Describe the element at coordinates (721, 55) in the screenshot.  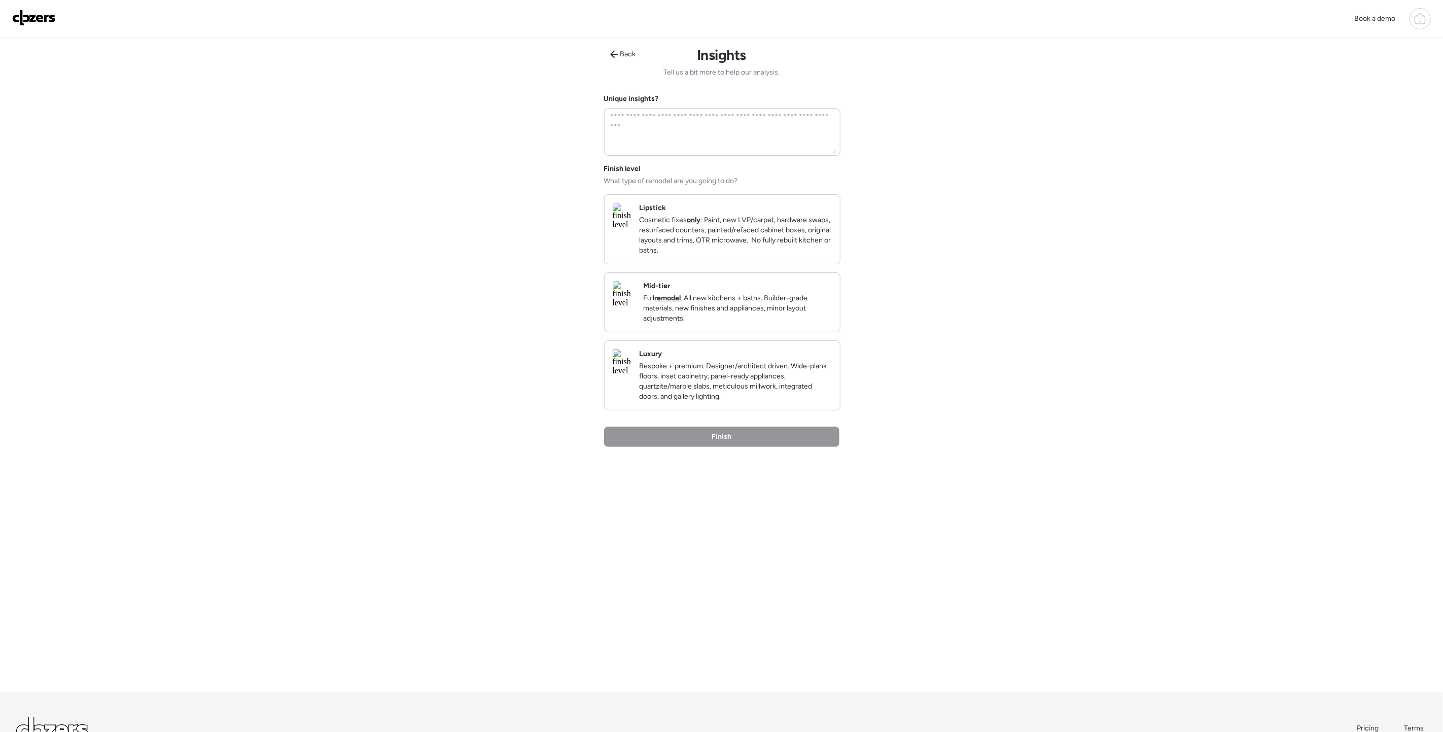
I see `h1: Insights` at that location.